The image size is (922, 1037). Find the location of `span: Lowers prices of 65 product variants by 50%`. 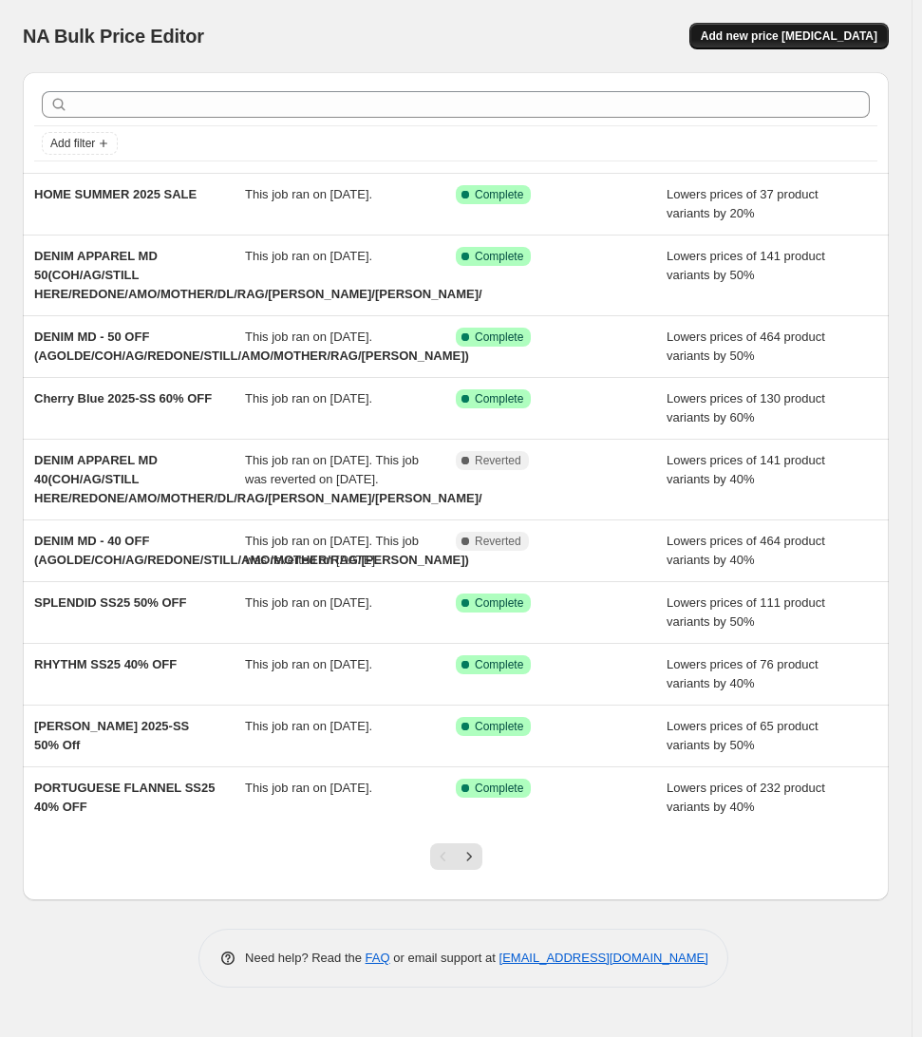

span: Lowers prices of 65 product variants by 50% is located at coordinates (743, 735).